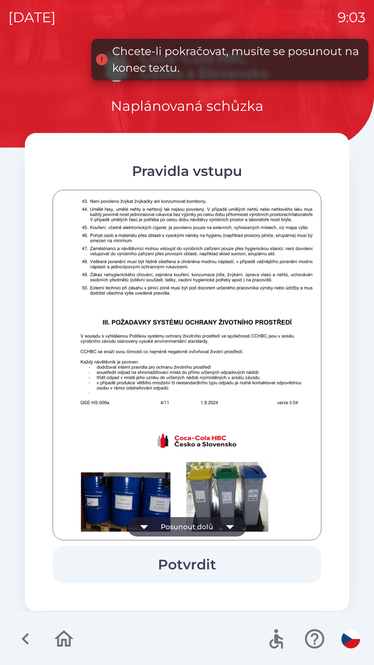 Image resolution: width=374 pixels, height=665 pixels. What do you see at coordinates (187, 171) in the screenshot?
I see `div: Pravidla vstupu` at bounding box center [187, 171].